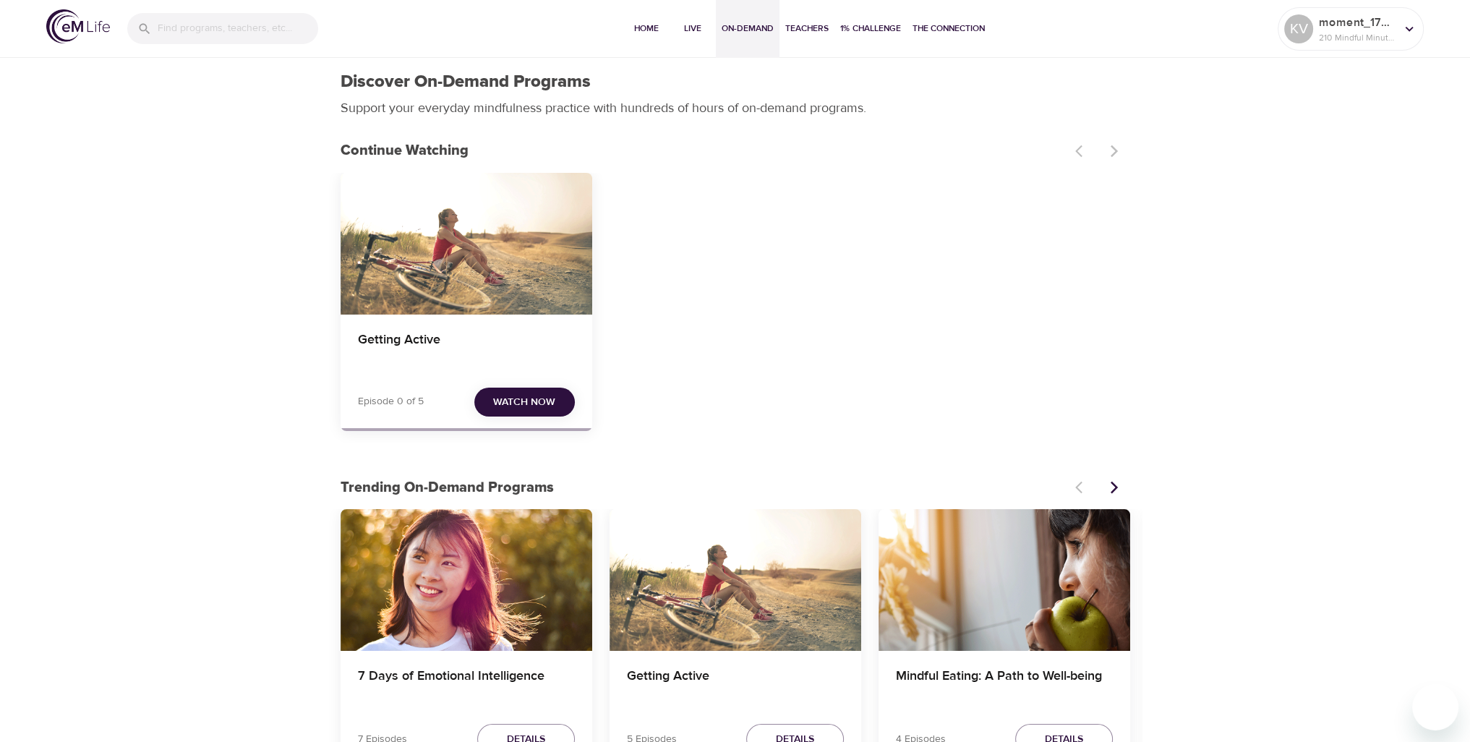  I want to click on img: logo, so click(78, 26).